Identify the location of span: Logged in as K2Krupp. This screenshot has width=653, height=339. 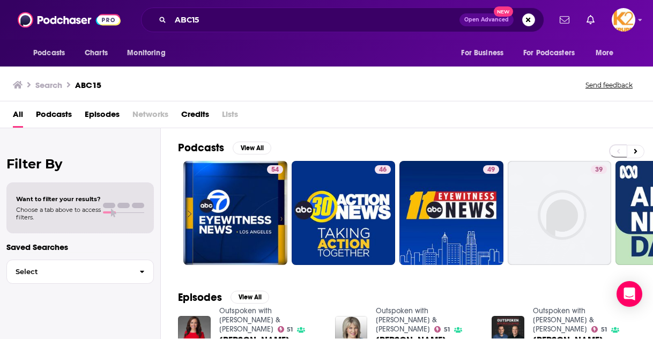
(624, 20).